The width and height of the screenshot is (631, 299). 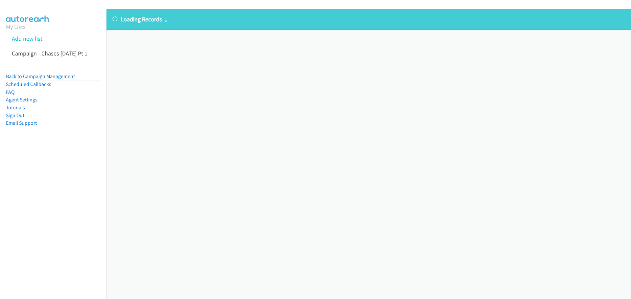 I want to click on a: Tutorials, so click(x=15, y=107).